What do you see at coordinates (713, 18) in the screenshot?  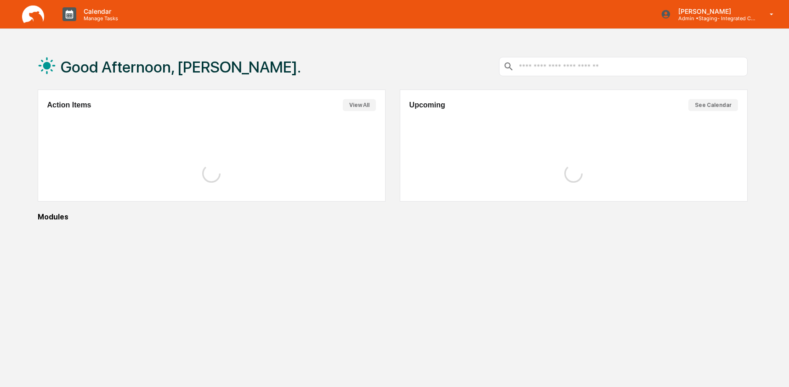 I see `p: Admin • Staging- Integrated Compliance Advisors` at bounding box center [713, 18].